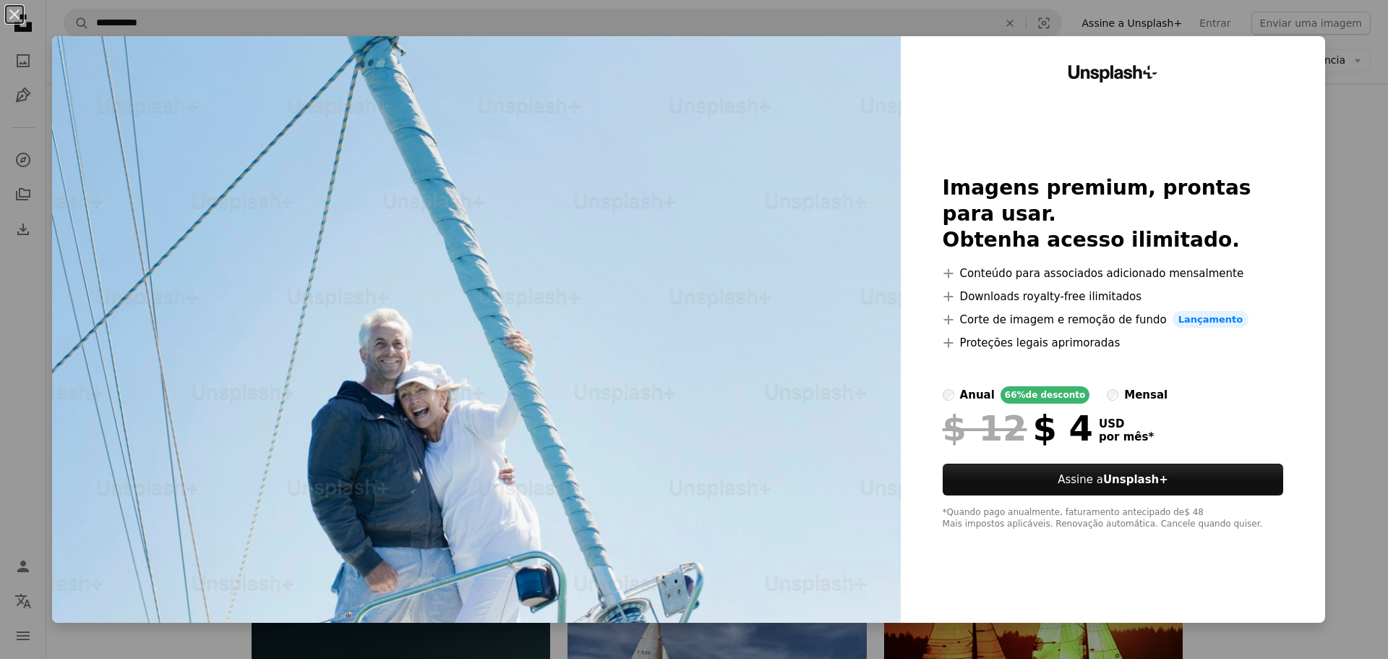 This screenshot has width=1388, height=659. Describe the element at coordinates (1114, 479) in the screenshot. I see `button: Assine aUnsplash+` at that location.